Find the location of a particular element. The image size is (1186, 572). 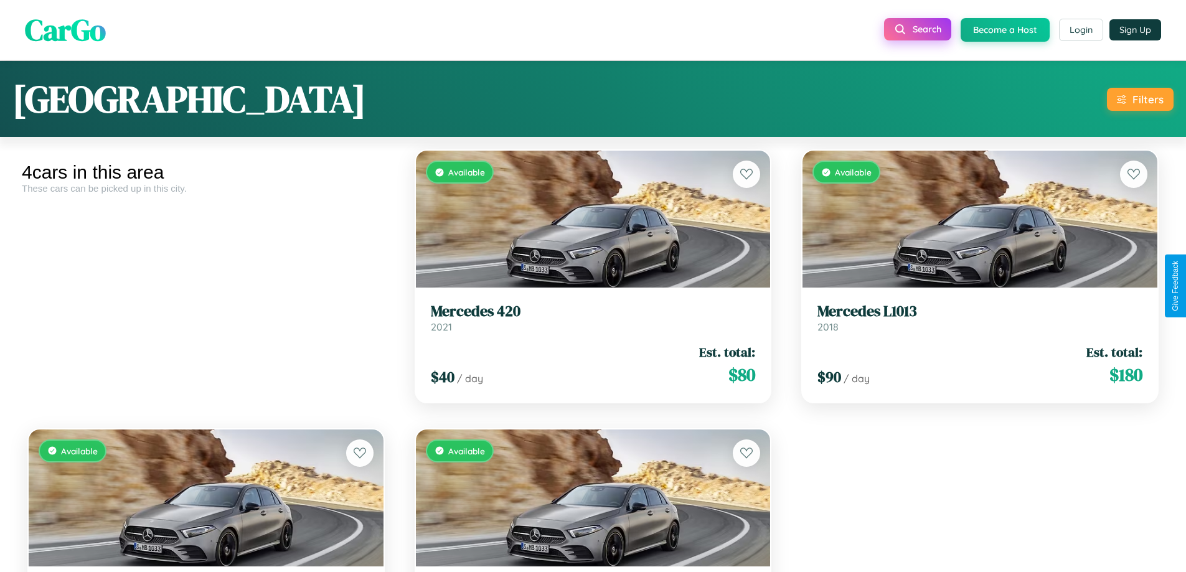

span: 2018 is located at coordinates (828, 327).